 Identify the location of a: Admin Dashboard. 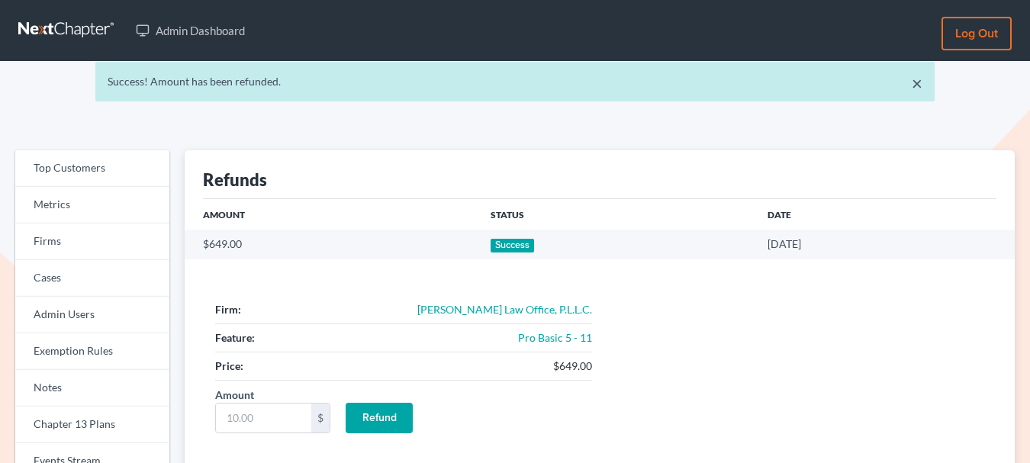
(190, 31).